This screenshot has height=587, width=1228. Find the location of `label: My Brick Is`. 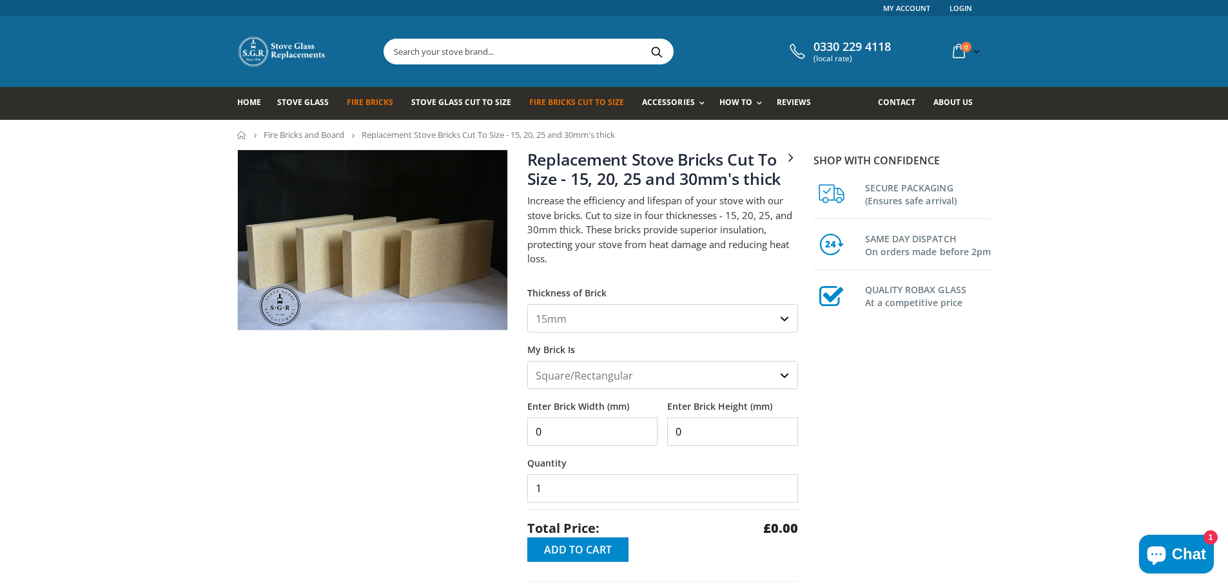

label: My Brick Is is located at coordinates (663, 344).